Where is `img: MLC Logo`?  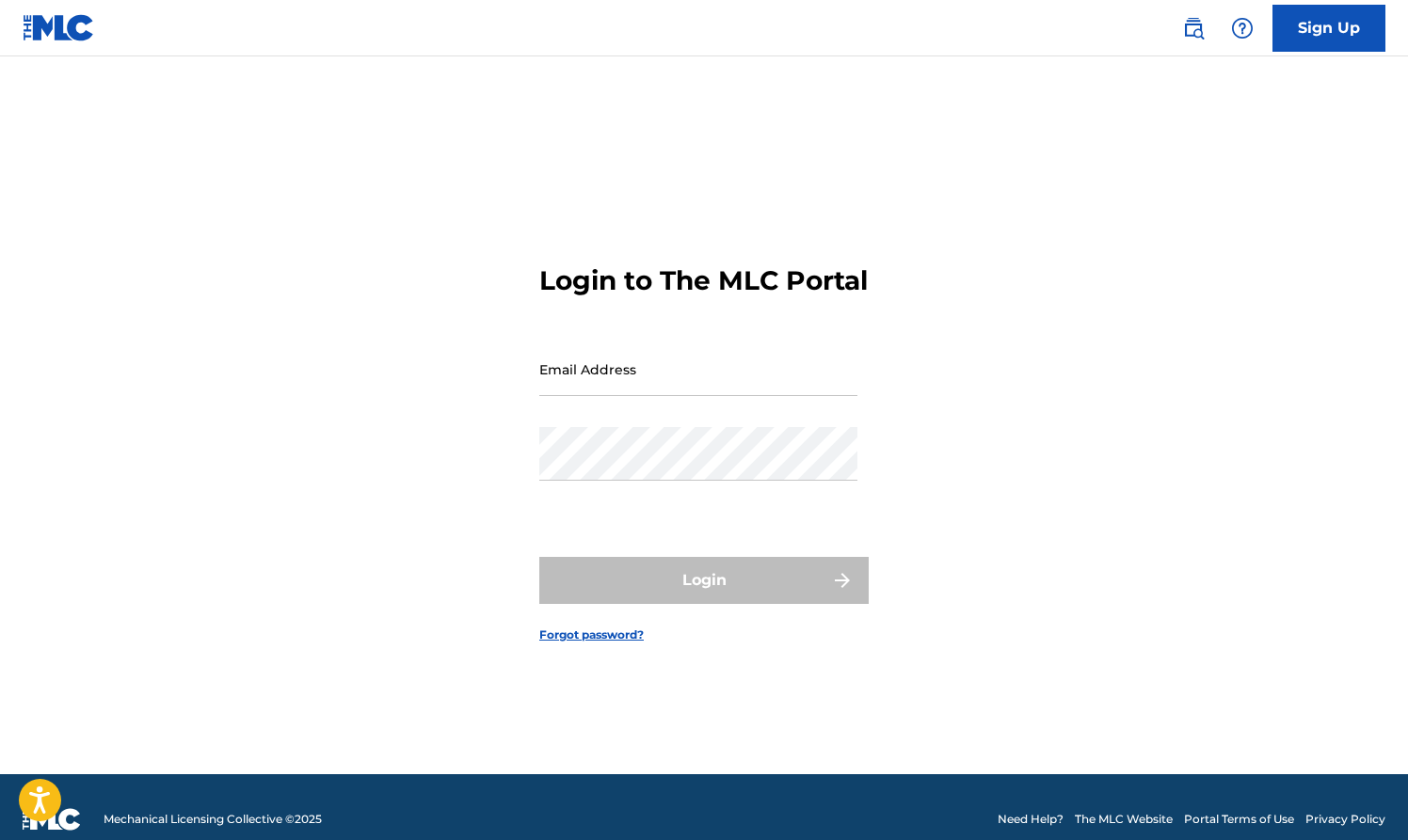 img: MLC Logo is located at coordinates (59, 28).